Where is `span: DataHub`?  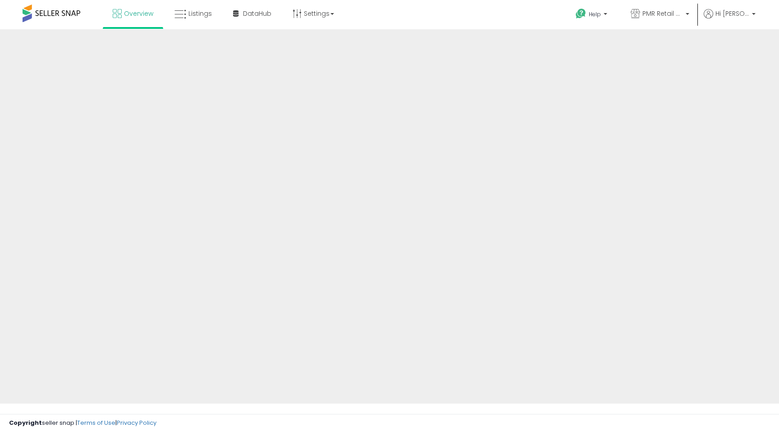
span: DataHub is located at coordinates (257, 14).